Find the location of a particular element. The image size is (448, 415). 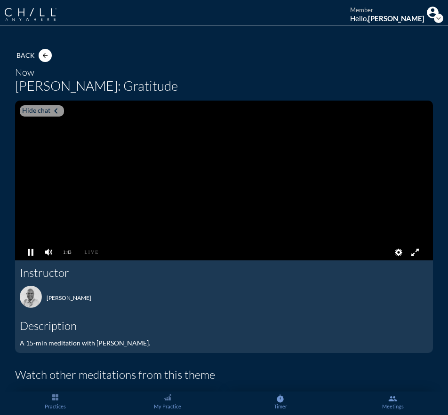

h4: Watch other meditations from this theme is located at coordinates (224, 375).